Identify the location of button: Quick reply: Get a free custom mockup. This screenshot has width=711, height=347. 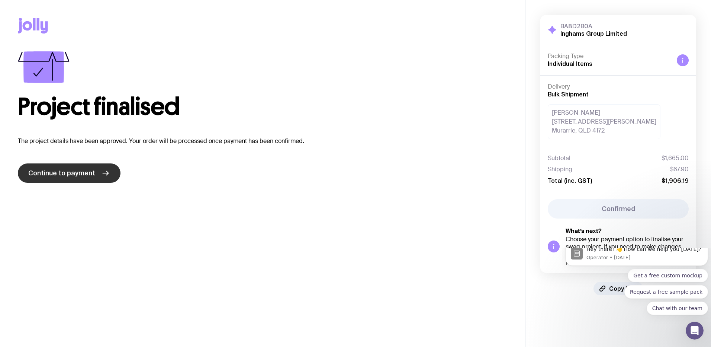
(106, 28).